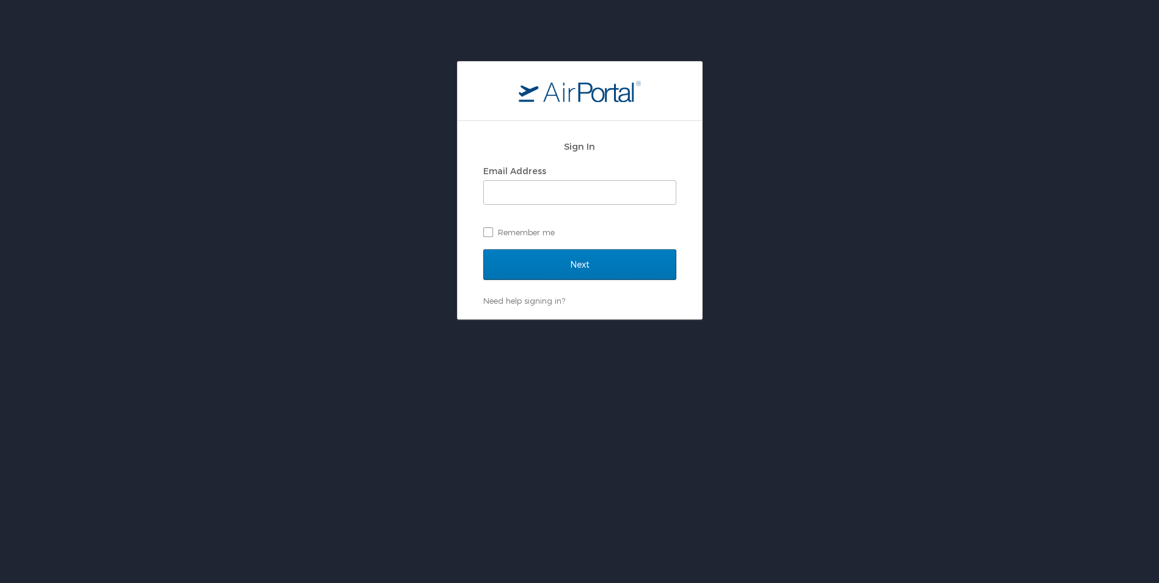 The width and height of the screenshot is (1159, 583). I want to click on input: Next, so click(580, 265).